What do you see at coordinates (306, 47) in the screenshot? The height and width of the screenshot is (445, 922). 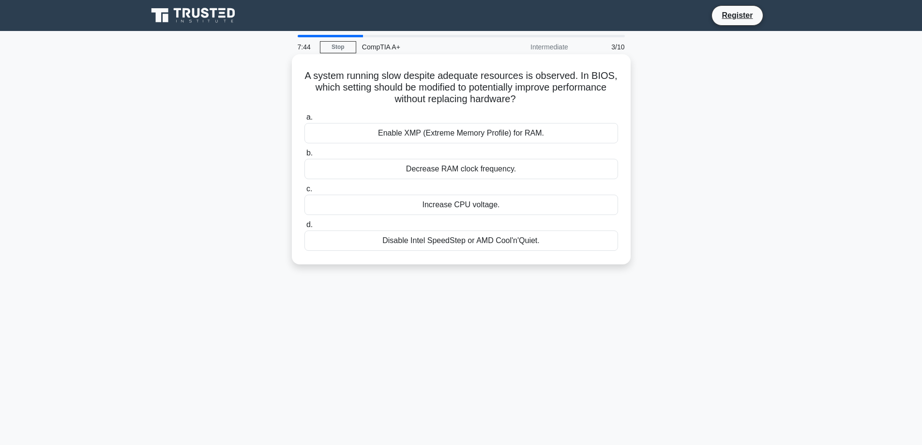 I see `div: 7:44` at bounding box center [306, 47].